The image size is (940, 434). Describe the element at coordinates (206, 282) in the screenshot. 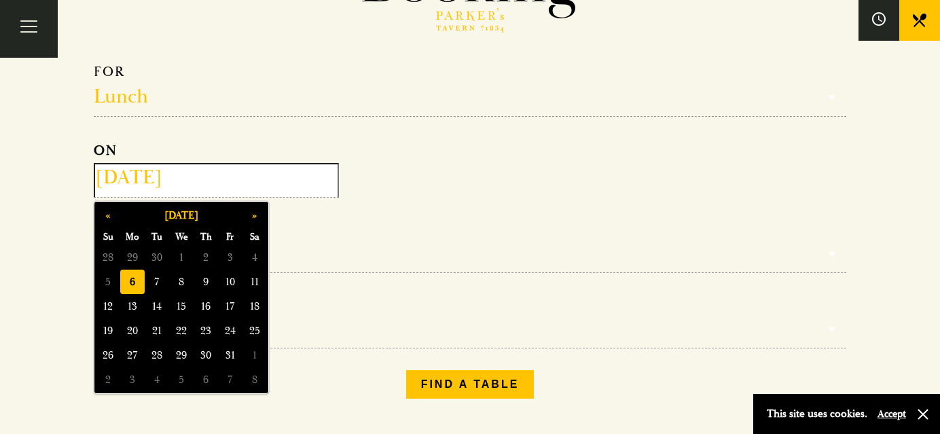

I see `span: 9` at that location.